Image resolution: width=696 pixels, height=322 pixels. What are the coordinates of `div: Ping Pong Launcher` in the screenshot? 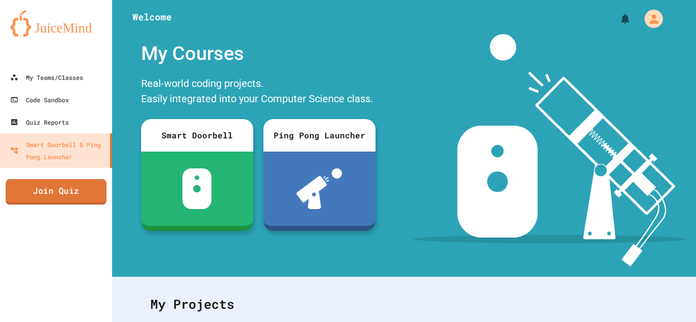 It's located at (319, 135).